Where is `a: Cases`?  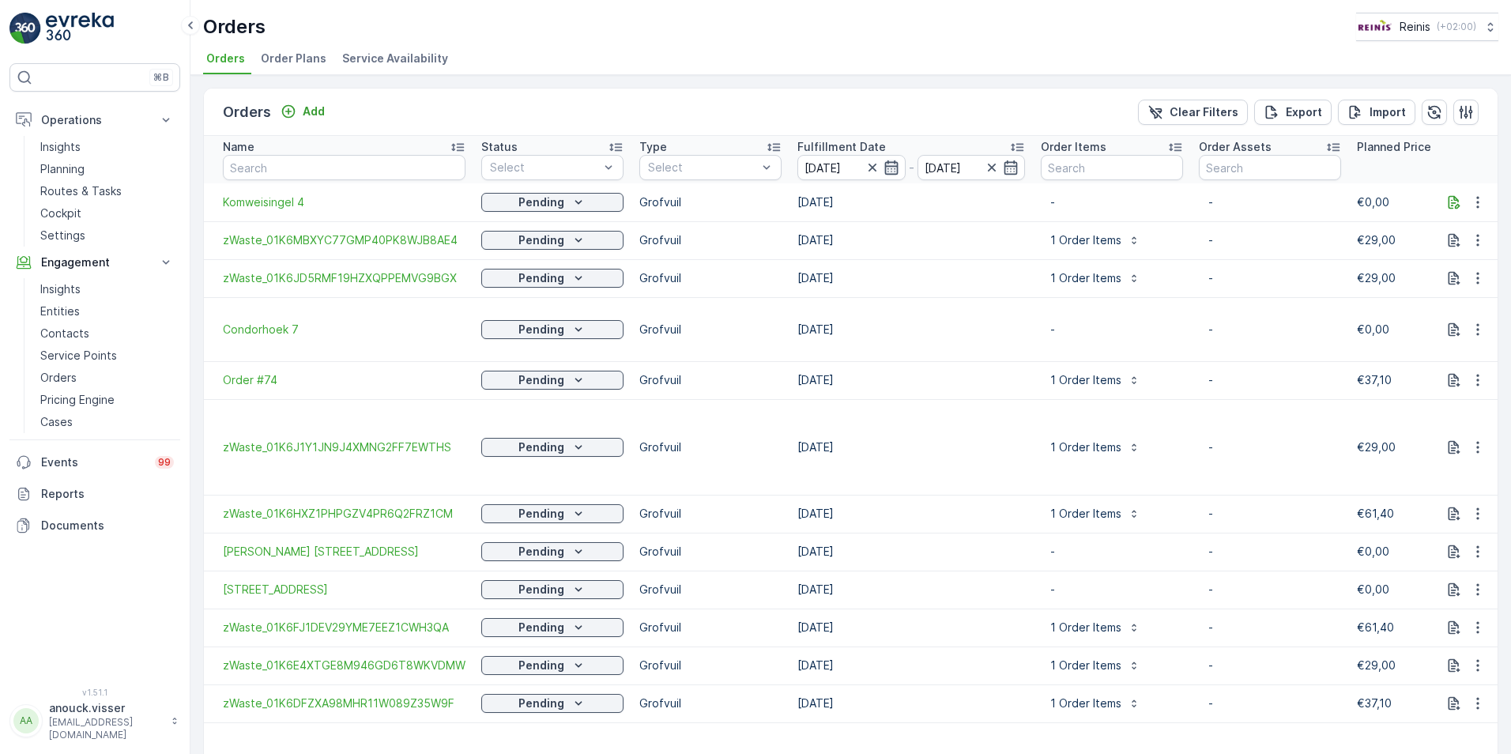 a: Cases is located at coordinates (107, 422).